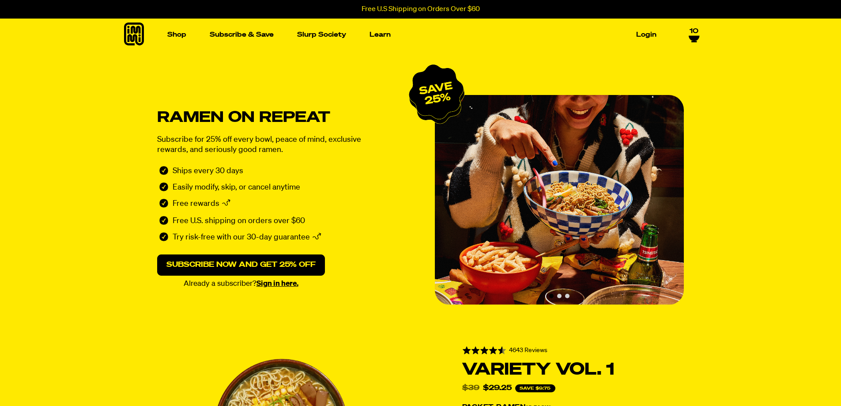  What do you see at coordinates (236, 187) in the screenshot?
I see `p: Easily modify, skip, or cancel anytime` at bounding box center [236, 187].